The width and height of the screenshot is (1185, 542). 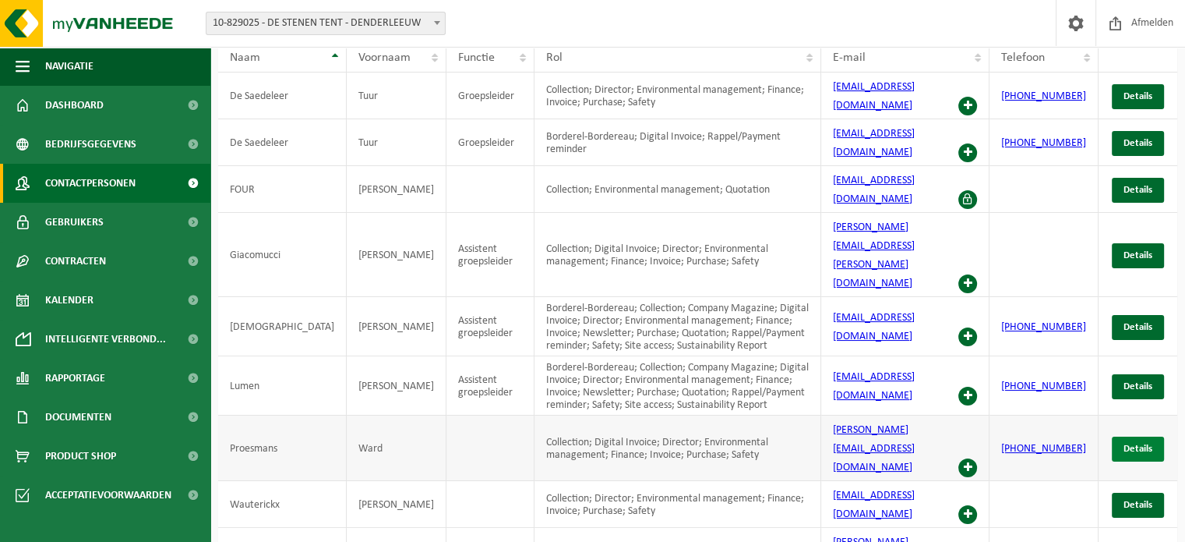 I want to click on span: Contactpersonen, so click(x=90, y=183).